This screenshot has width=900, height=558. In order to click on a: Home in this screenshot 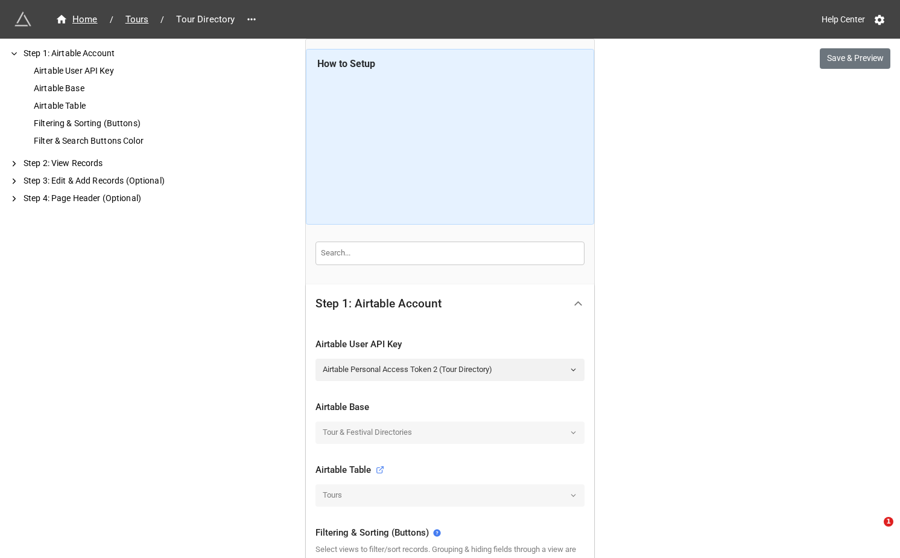, I will do `click(77, 19)`.